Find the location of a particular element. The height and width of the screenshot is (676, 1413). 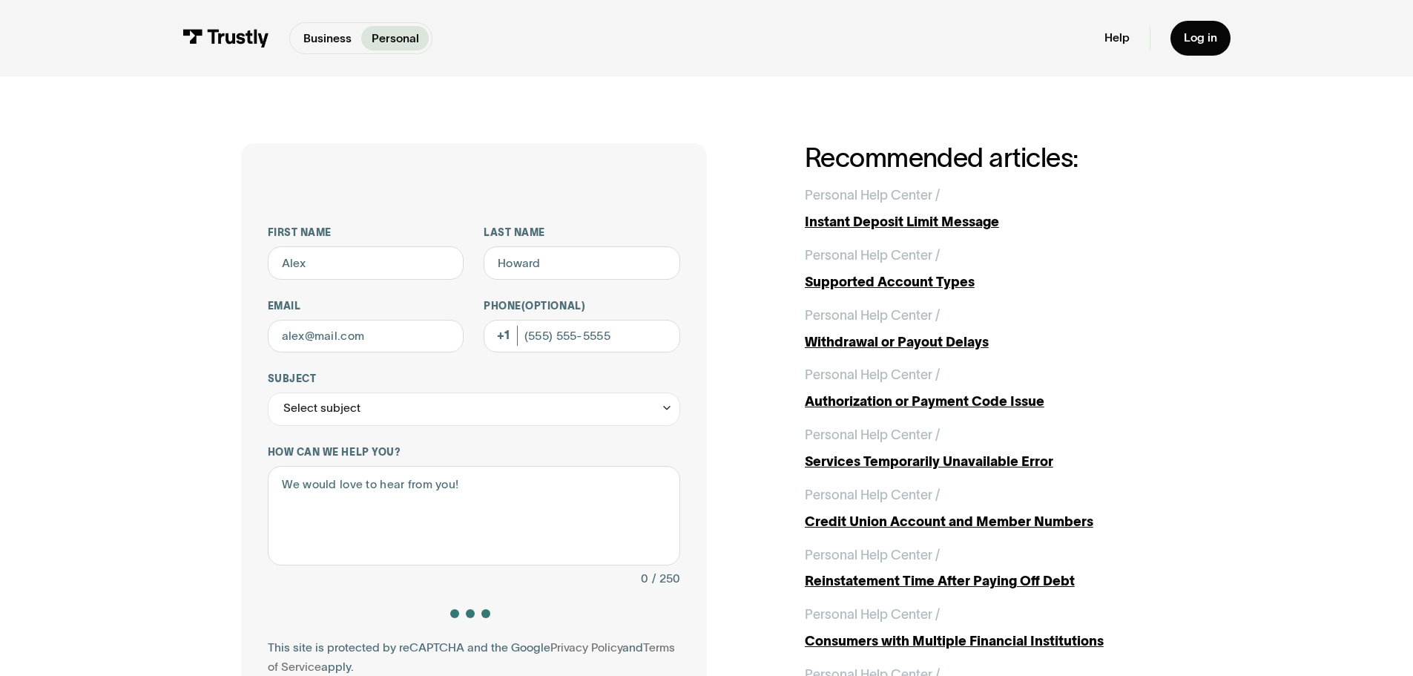

label: First name is located at coordinates (366, 233).